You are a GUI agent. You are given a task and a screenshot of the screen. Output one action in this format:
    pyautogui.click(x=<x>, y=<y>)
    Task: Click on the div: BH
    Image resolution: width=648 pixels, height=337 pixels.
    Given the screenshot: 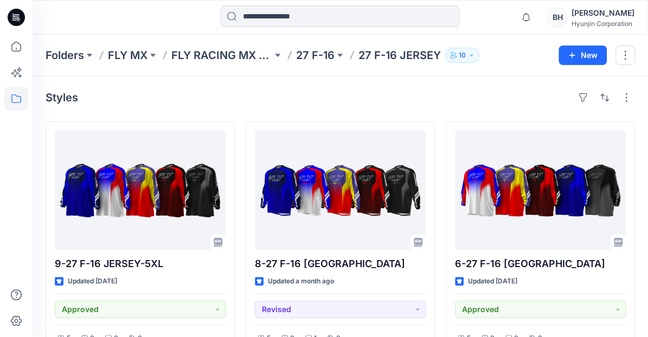 What is the action you would take?
    pyautogui.click(x=557, y=17)
    